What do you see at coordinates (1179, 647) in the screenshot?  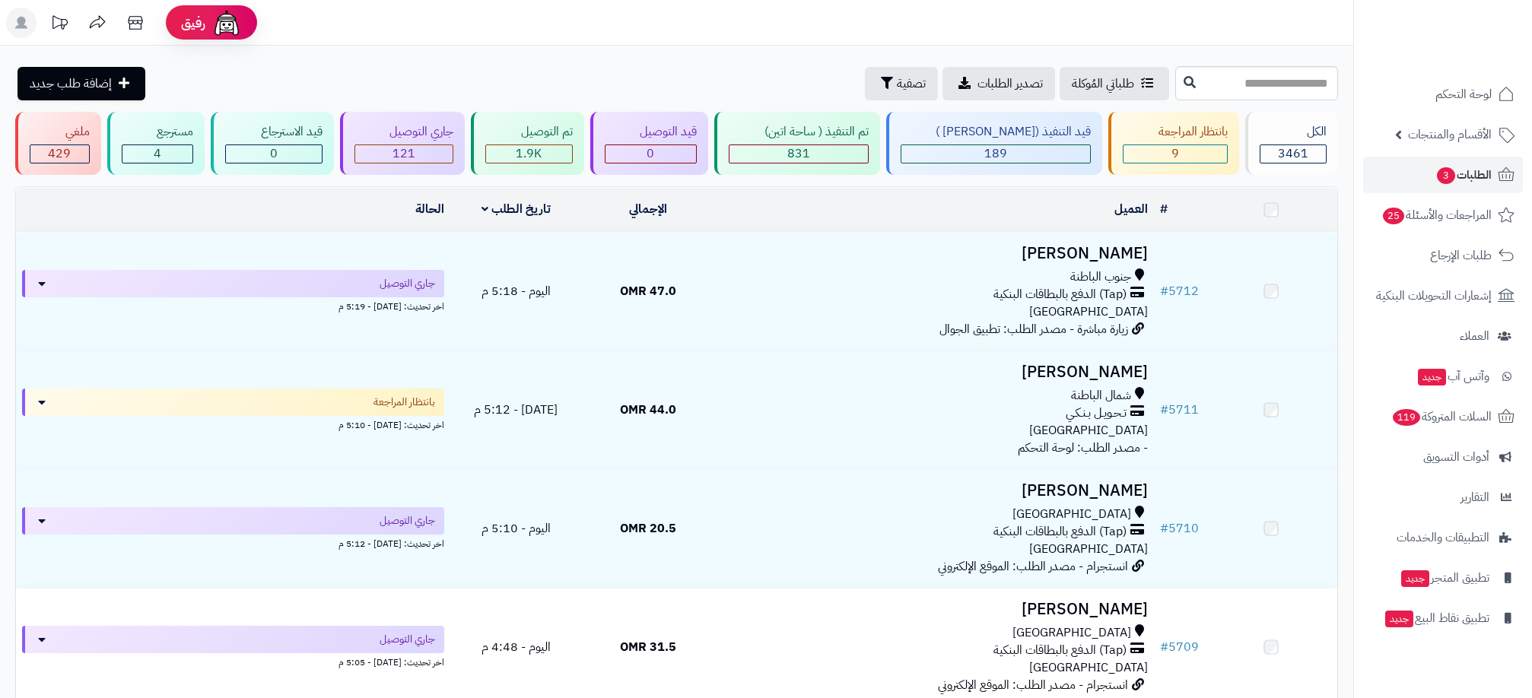 I see `a: #5709` at bounding box center [1179, 647].